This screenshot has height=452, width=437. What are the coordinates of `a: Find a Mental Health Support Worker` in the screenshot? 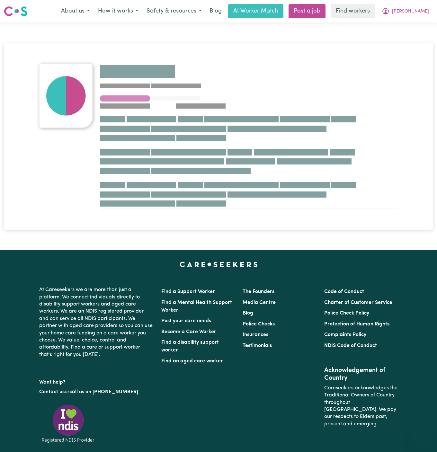 It's located at (197, 307).